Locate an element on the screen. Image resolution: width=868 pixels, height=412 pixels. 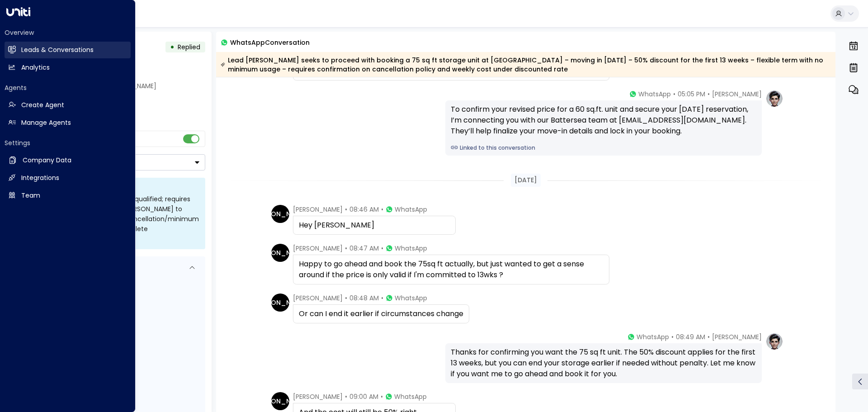
span: 08:48 AM is located at coordinates (364, 298).